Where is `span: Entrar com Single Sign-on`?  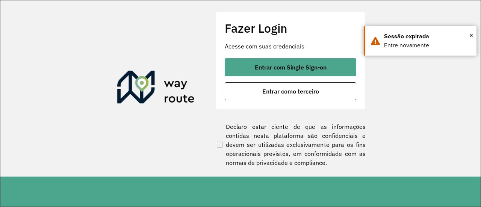 span: Entrar com Single Sign-on is located at coordinates (290, 67).